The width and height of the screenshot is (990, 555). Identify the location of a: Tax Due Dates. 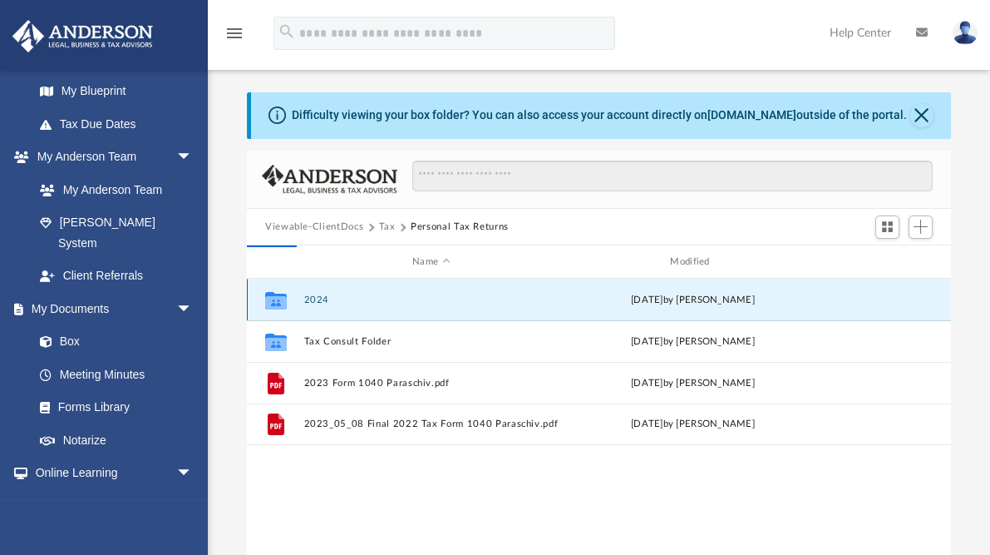
(121, 124).